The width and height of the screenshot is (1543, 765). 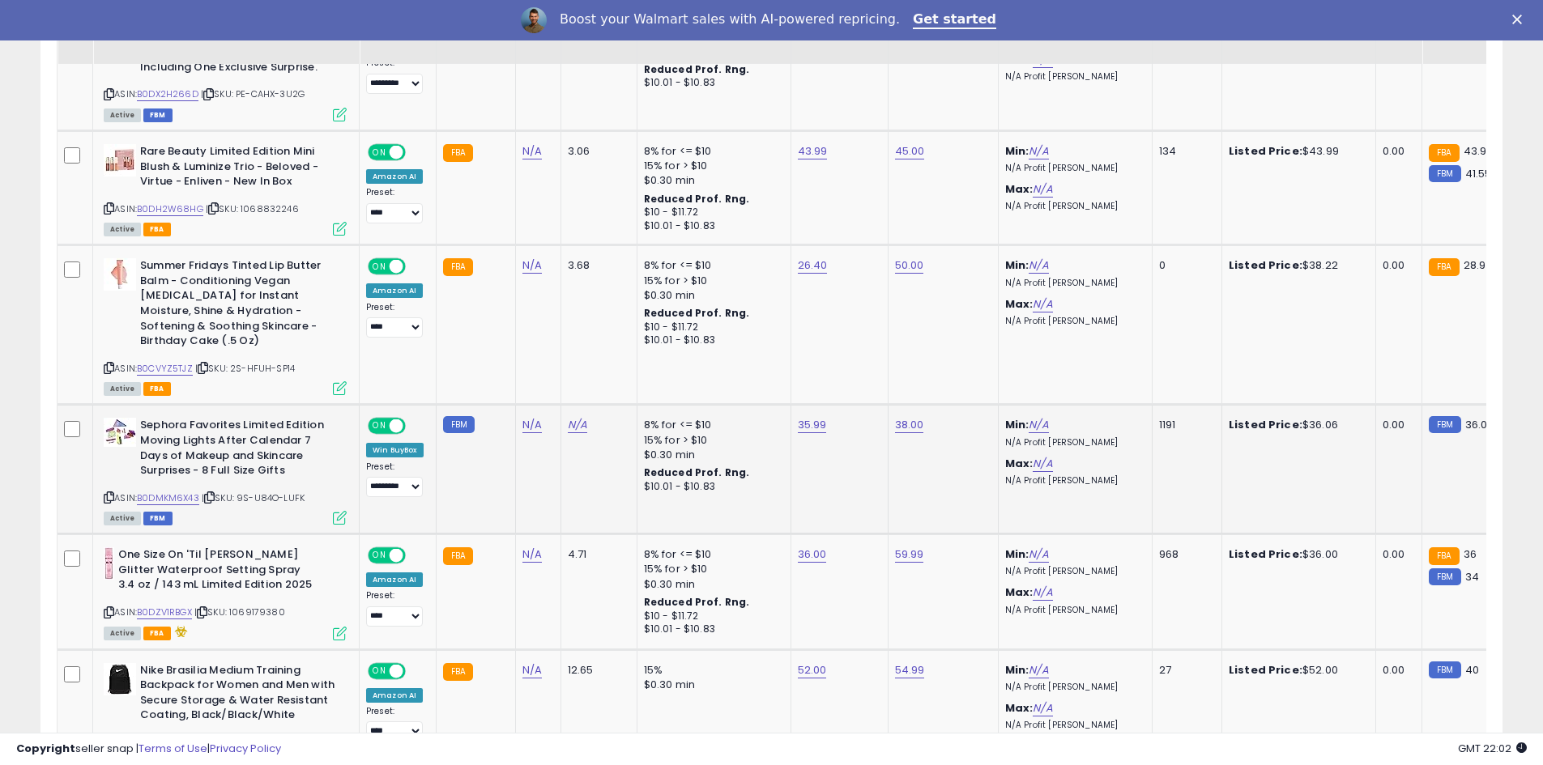 What do you see at coordinates (179, 632) in the screenshot?
I see `i: hazardous material` at bounding box center [179, 632].